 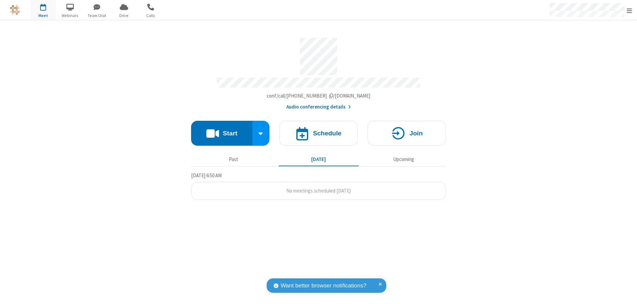 What do you see at coordinates (233, 159) in the screenshot?
I see `button: Past` at bounding box center [233, 159].